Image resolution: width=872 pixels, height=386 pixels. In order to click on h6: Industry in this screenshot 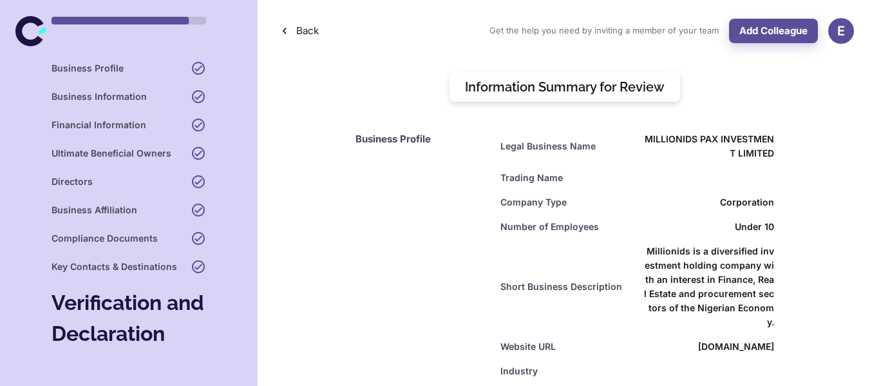, I will do `click(519, 371)`.